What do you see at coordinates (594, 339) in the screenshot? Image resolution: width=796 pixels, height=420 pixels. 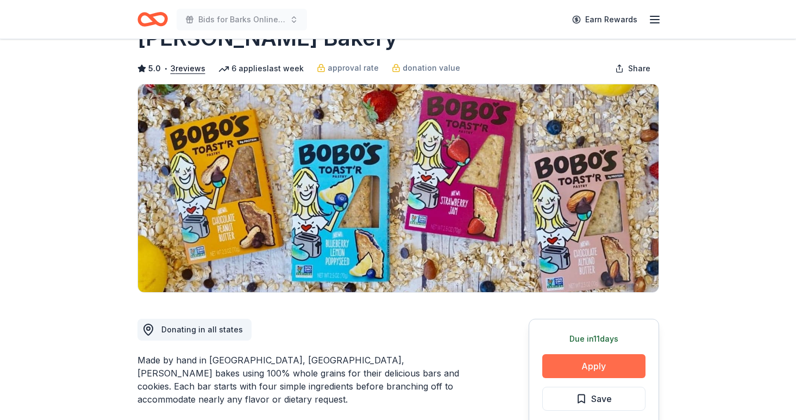 I see `div: Due in 11 days` at bounding box center [594, 339].